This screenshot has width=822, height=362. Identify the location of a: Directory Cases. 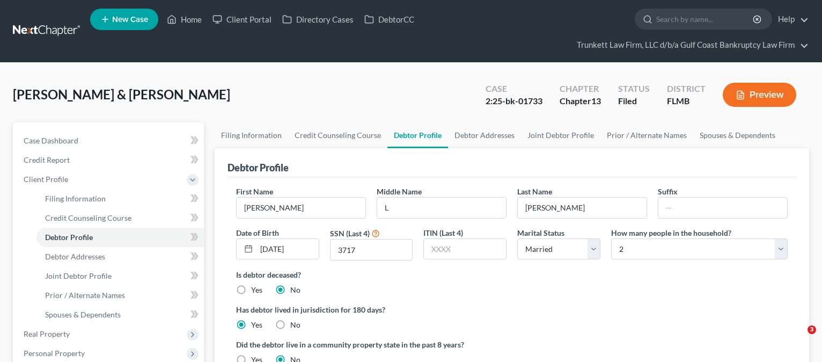
(318, 19).